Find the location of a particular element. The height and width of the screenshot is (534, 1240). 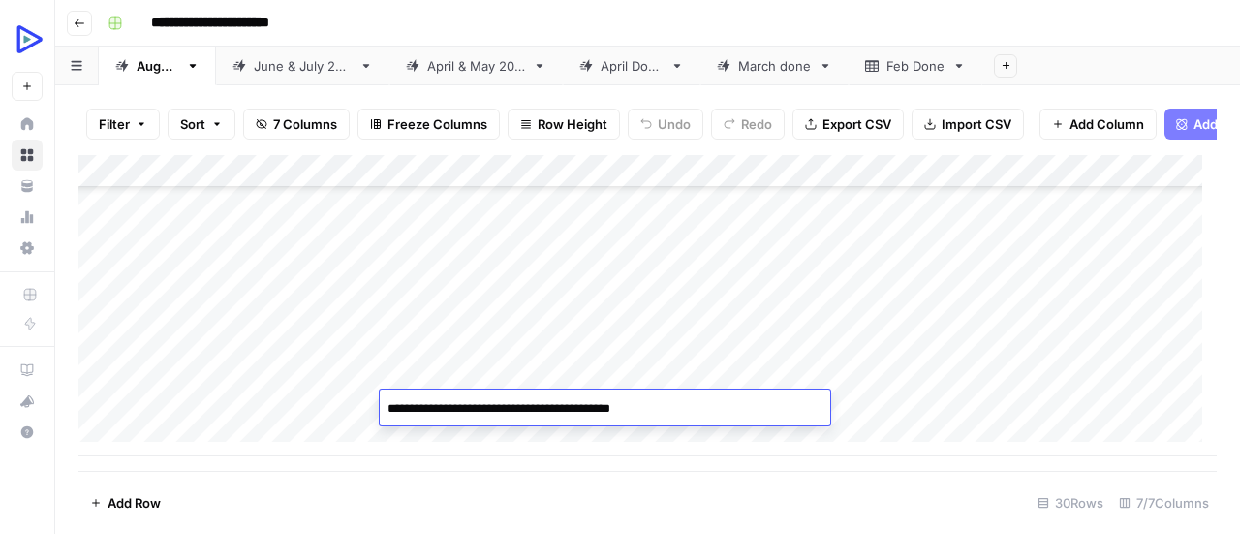

button: Add Column is located at coordinates (1097, 124).